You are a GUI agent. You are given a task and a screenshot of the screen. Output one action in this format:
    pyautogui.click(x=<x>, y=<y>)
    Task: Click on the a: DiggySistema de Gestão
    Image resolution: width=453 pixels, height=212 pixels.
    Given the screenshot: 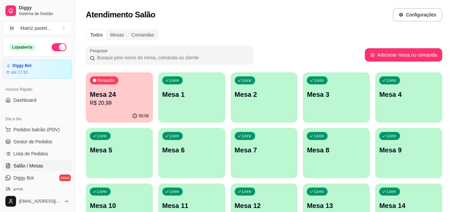 What is the action you would take?
    pyautogui.click(x=37, y=11)
    